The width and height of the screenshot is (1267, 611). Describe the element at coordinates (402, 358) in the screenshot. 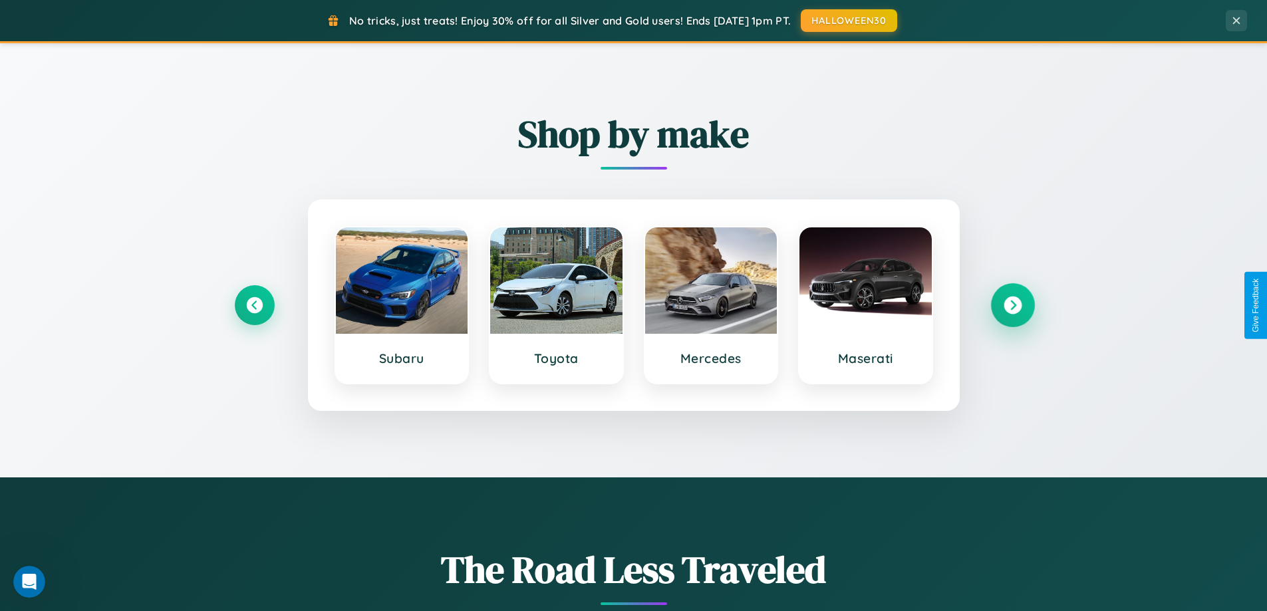

I see `h3: Subaru` at that location.